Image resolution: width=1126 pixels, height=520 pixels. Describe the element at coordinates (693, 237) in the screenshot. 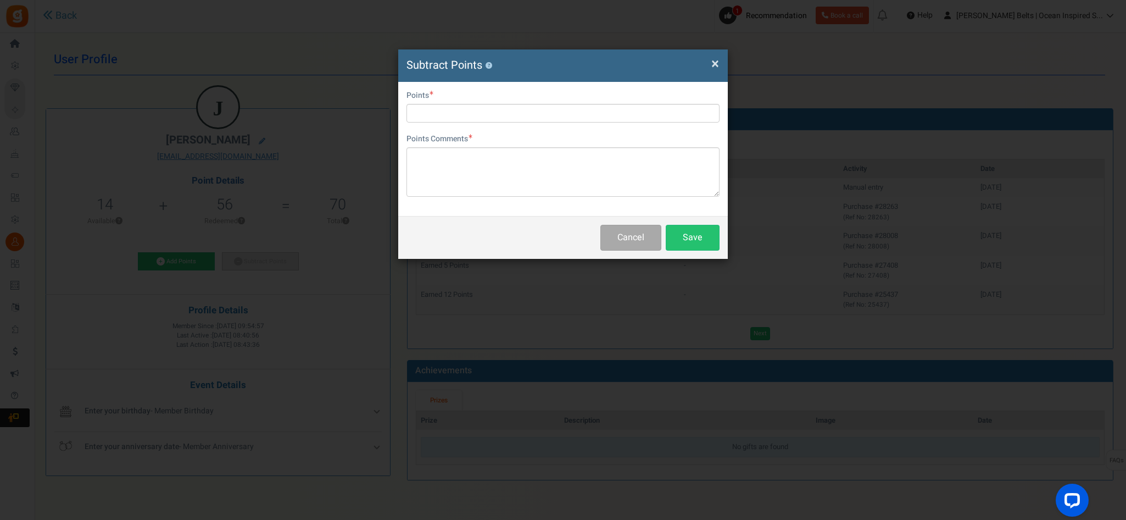

I see `button: Save` at that location.